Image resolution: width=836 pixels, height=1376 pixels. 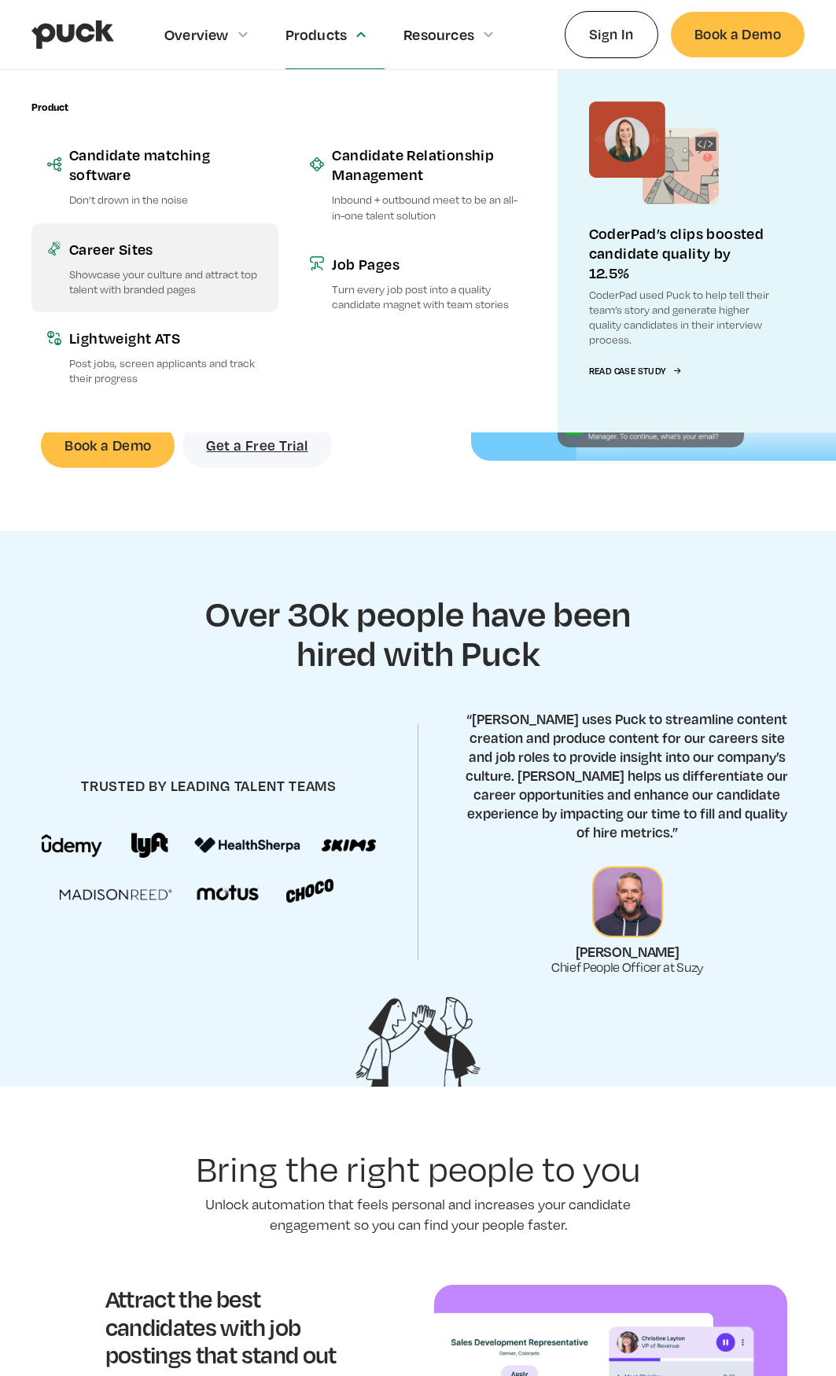 What do you see at coordinates (611, 34) in the screenshot?
I see `a: Sign In` at bounding box center [611, 34].